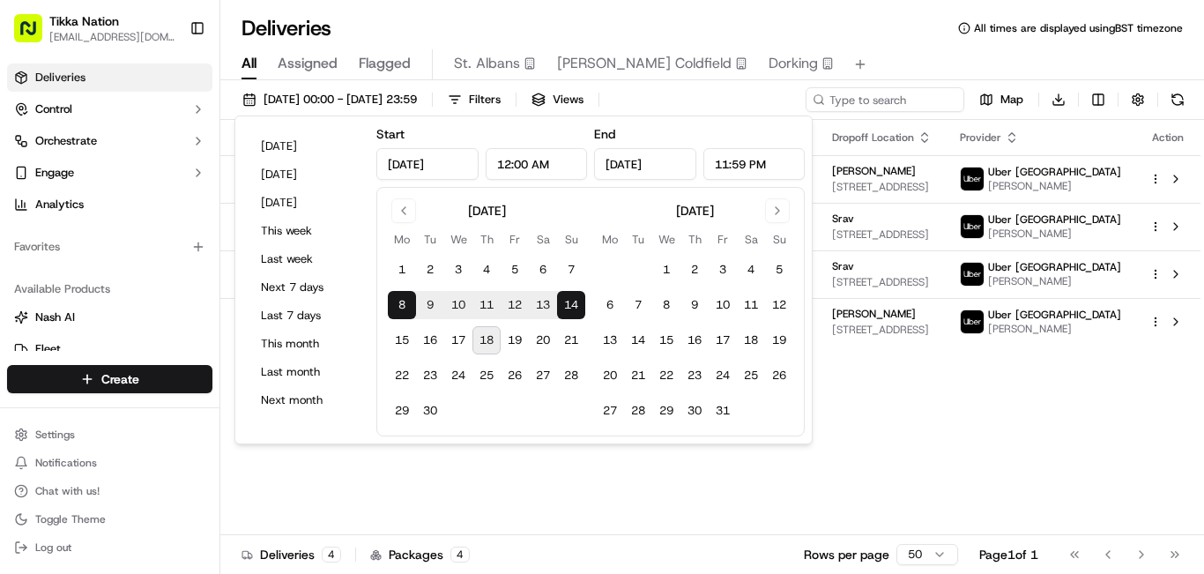  What do you see at coordinates (751, 305) in the screenshot?
I see `button: 11` at bounding box center [751, 305].